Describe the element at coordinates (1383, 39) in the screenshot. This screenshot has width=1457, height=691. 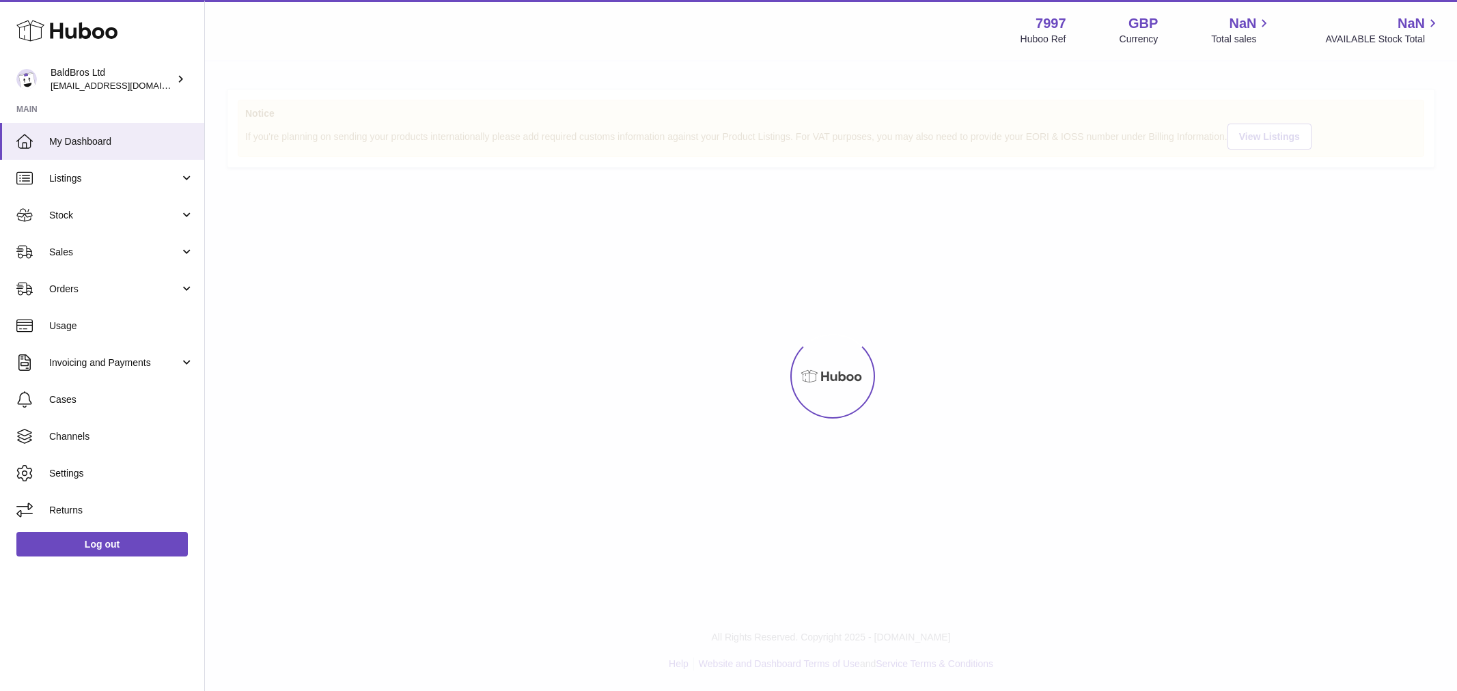
I see `span: AVAILABLE Stock Total` at that location.